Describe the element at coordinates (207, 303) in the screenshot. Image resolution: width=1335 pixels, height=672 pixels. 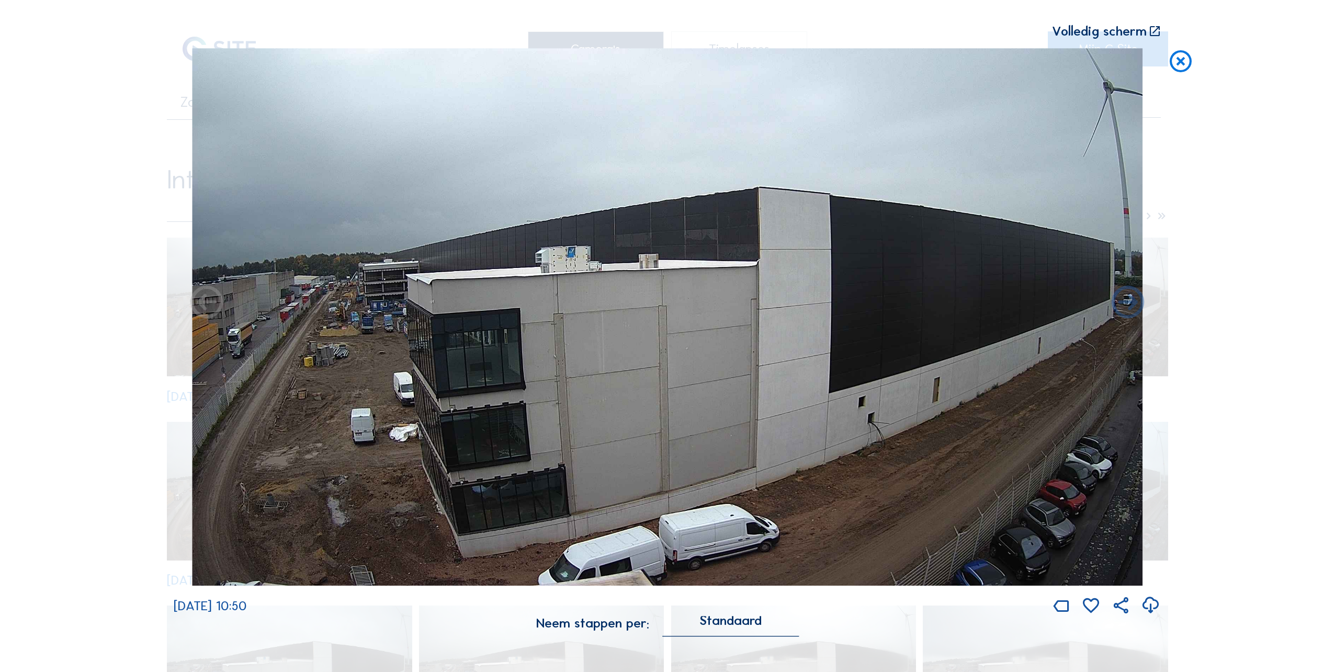
I see `i: Forward` at that location.